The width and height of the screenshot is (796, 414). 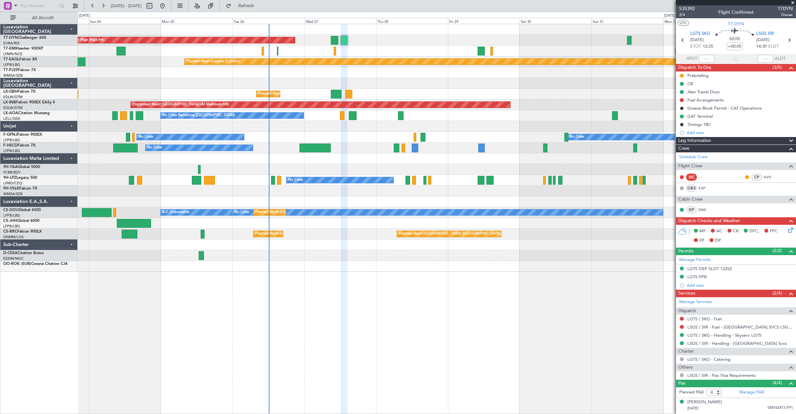 I want to click on span: FFC, so click(x=774, y=231).